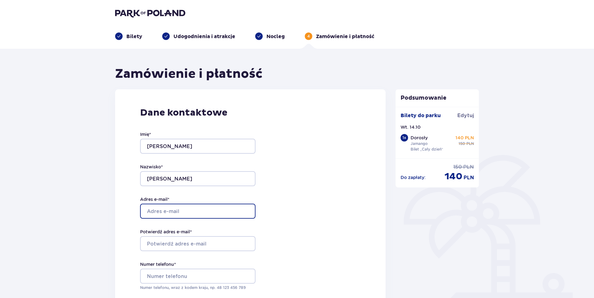  I want to click on span: Edytuj, so click(466, 115).